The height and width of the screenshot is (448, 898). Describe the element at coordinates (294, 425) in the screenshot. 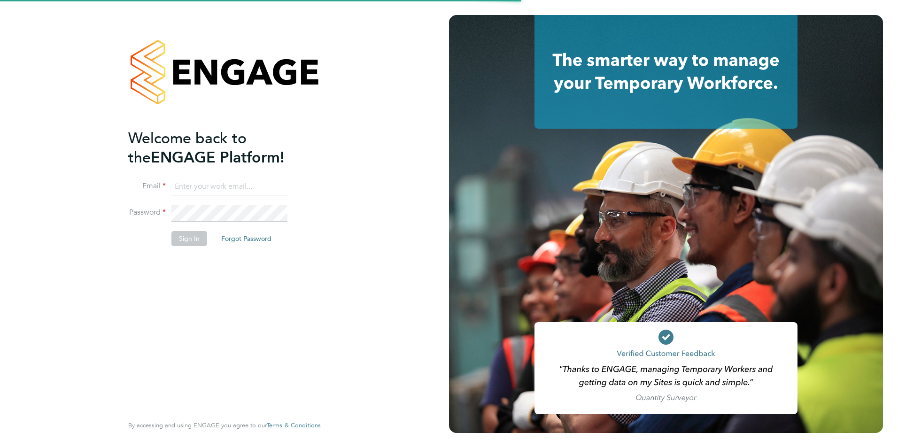

I see `span: Terms & Conditions` at that location.